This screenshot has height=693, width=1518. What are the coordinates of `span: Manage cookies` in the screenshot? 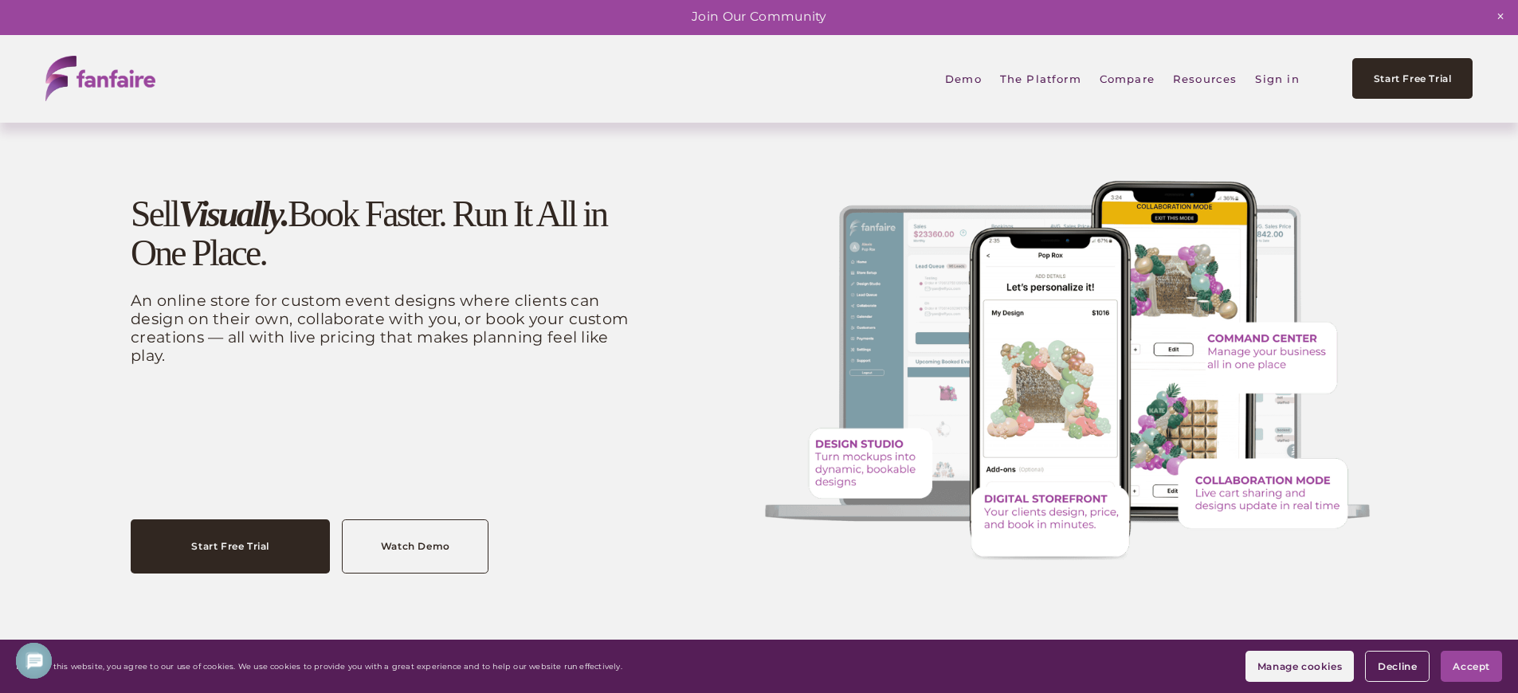 It's located at (1299, 666).